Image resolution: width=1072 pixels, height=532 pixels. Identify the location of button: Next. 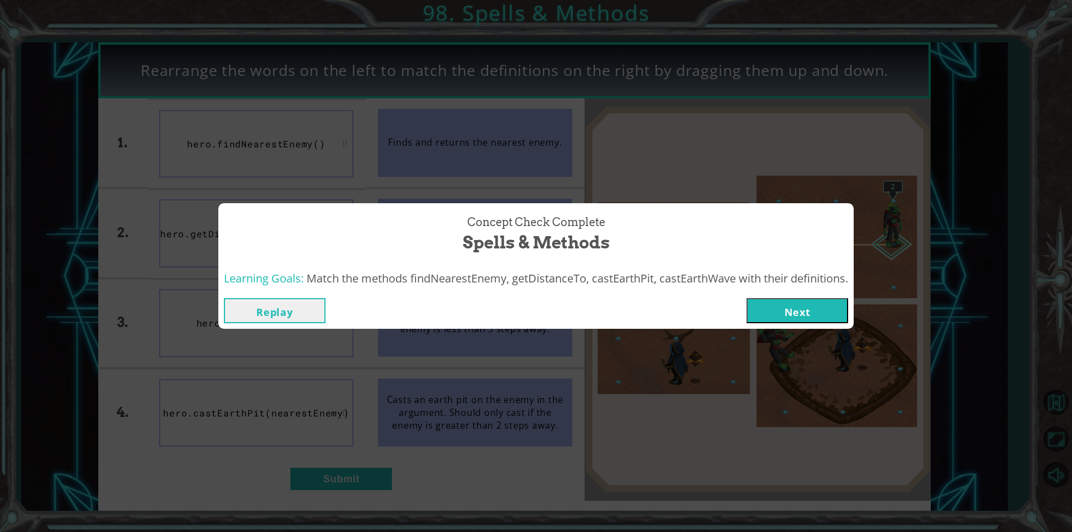
(797, 311).